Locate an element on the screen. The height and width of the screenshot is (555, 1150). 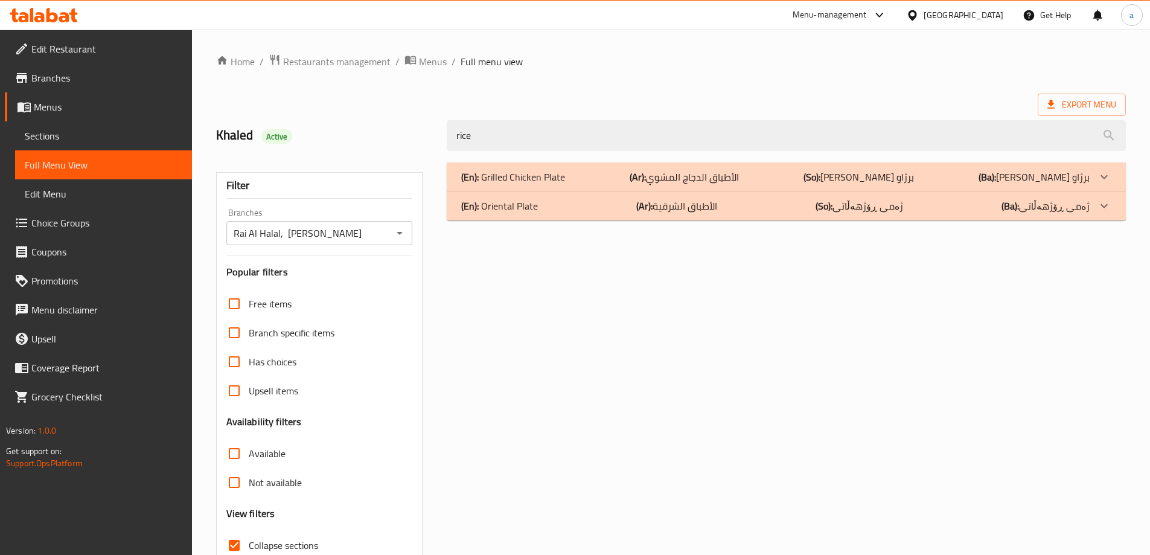
a: Grocery Checklist is located at coordinates (98, 397).